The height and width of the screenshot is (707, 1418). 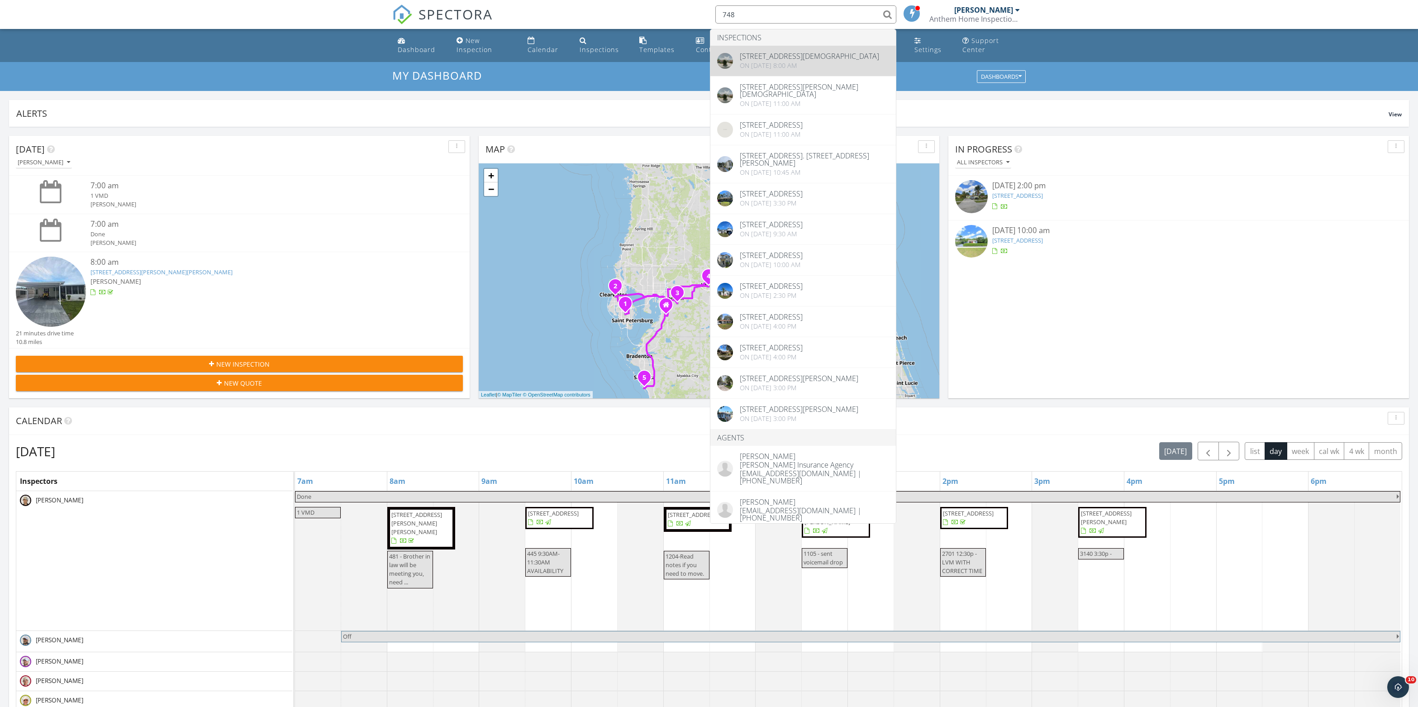 What do you see at coordinates (702, 113) in the screenshot?
I see `div: Alerts` at bounding box center [702, 113].